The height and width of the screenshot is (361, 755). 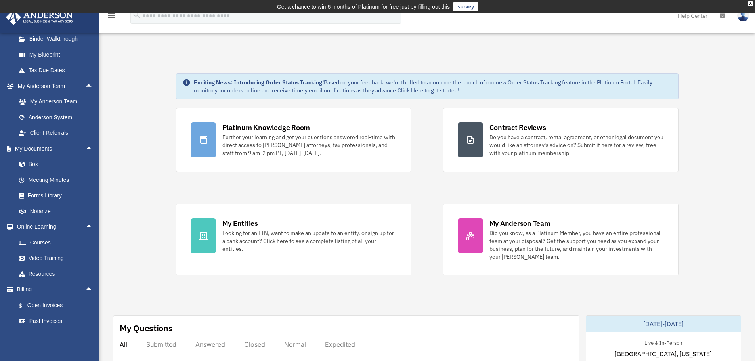 What do you see at coordinates (58, 180) in the screenshot?
I see `a: Meeting Minutes` at bounding box center [58, 180].